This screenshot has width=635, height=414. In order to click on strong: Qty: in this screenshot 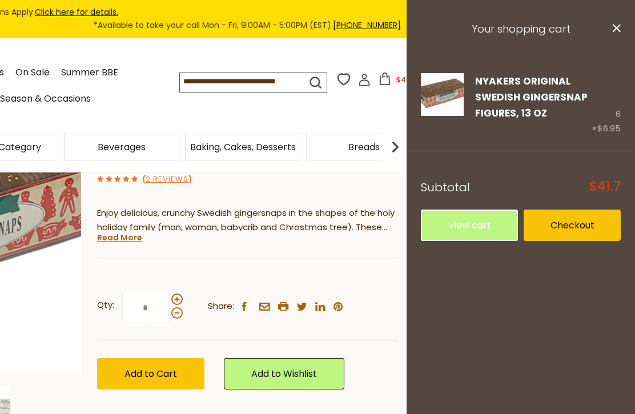, I will do `click(106, 305)`.